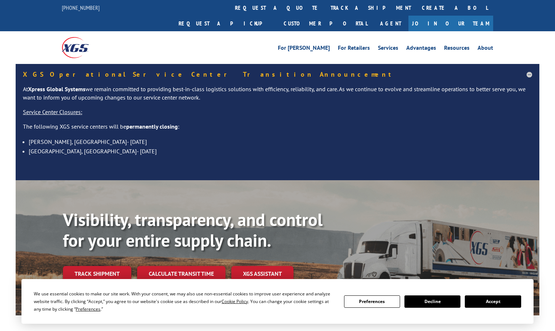 Image resolution: width=555 pixels, height=331 pixels. Describe the element at coordinates (181, 274) in the screenshot. I see `a: Calculate transit time` at that location.